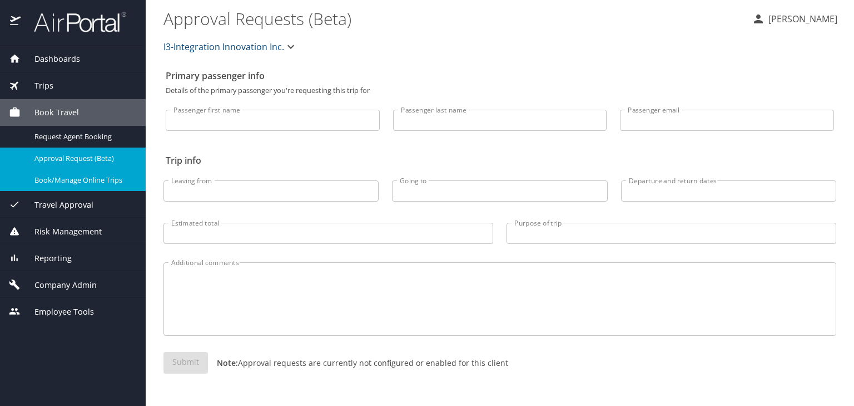 Image resolution: width=854 pixels, height=406 pixels. I want to click on span: Trips, so click(37, 86).